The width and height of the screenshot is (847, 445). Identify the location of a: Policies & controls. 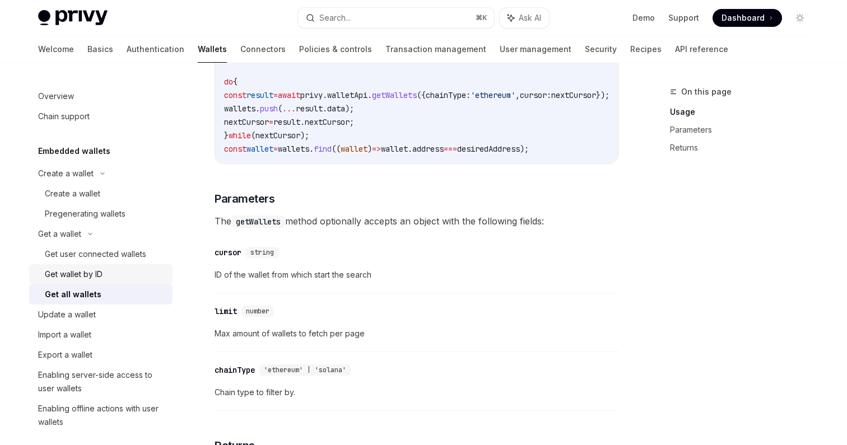
(336, 49).